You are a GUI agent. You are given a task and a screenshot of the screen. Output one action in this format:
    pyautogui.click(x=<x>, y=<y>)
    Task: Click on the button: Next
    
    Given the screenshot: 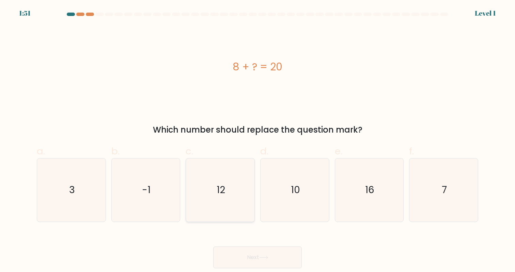 What is the action you would take?
    pyautogui.click(x=257, y=258)
    